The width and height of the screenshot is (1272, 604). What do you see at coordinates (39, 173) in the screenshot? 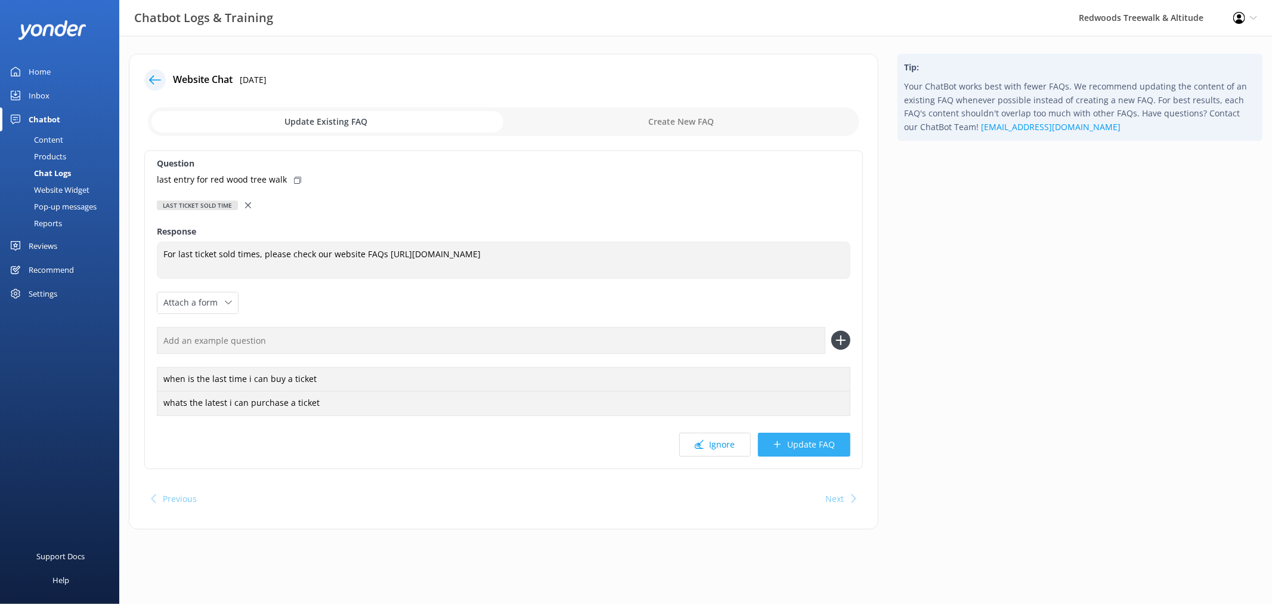
I see `div: Chat Logs` at bounding box center [39, 173].